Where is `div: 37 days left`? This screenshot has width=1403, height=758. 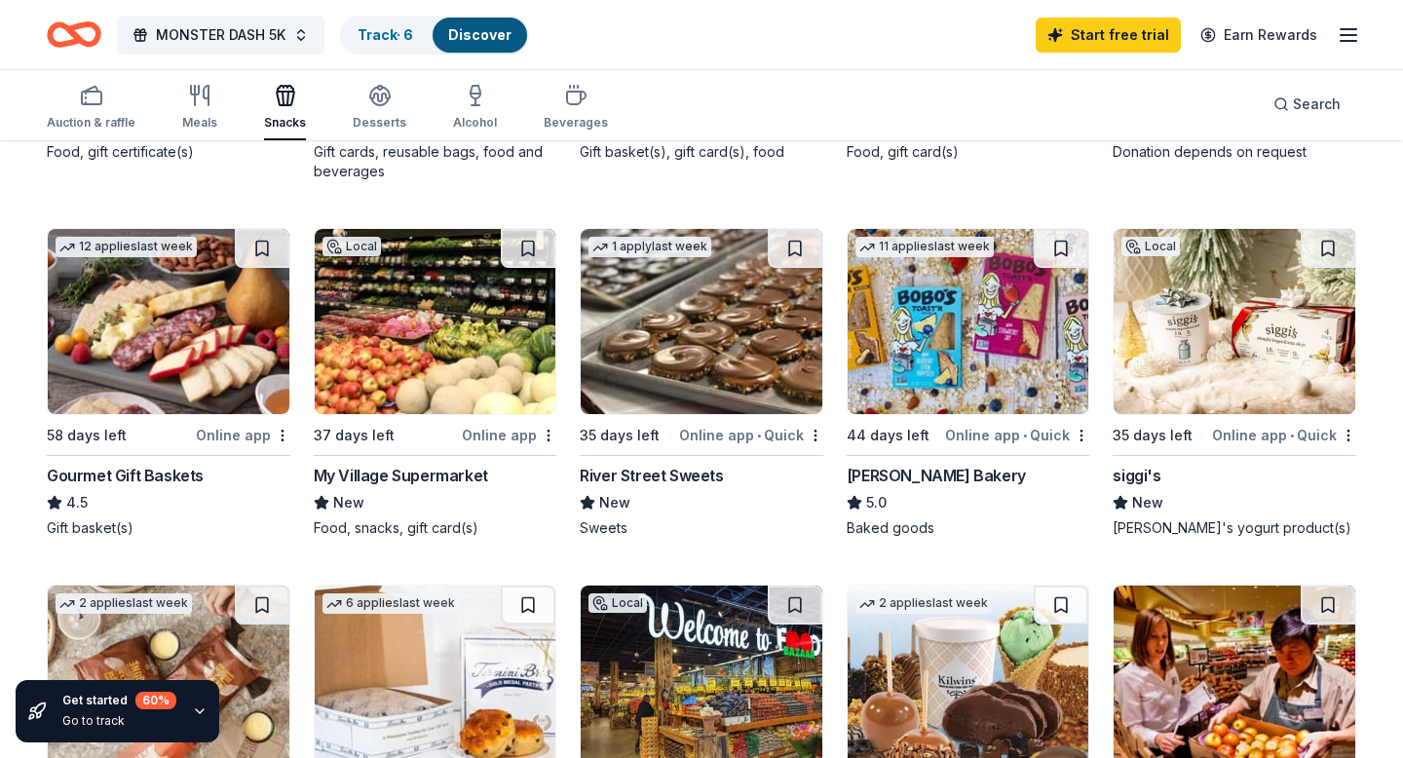
div: 37 days left is located at coordinates (354, 436).